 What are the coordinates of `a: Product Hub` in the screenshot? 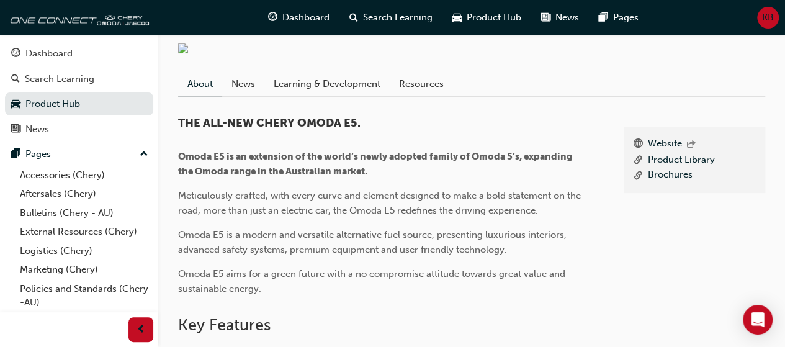 It's located at (79, 104).